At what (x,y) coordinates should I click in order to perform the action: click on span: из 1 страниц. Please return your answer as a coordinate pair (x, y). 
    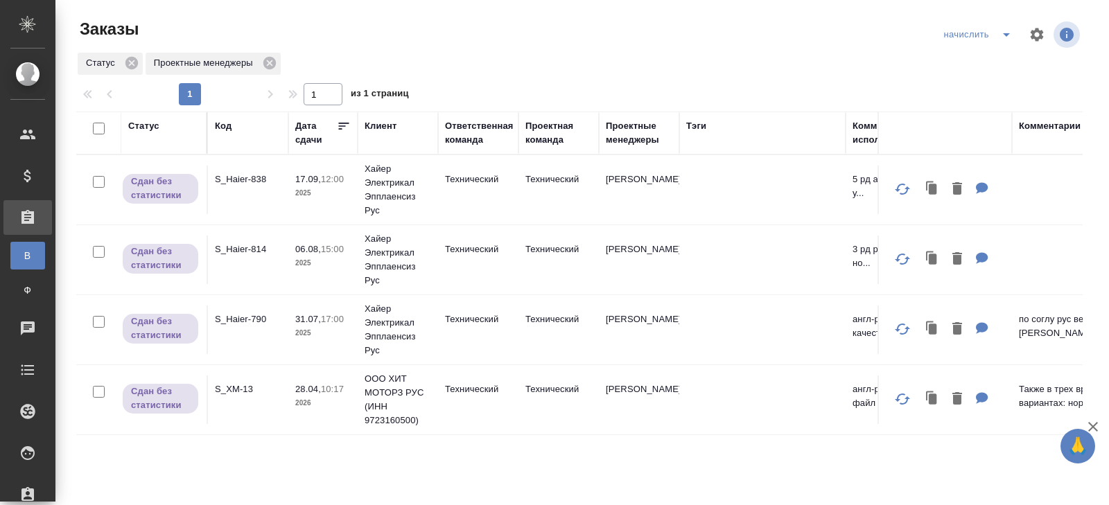
    Looking at the image, I should click on (380, 95).